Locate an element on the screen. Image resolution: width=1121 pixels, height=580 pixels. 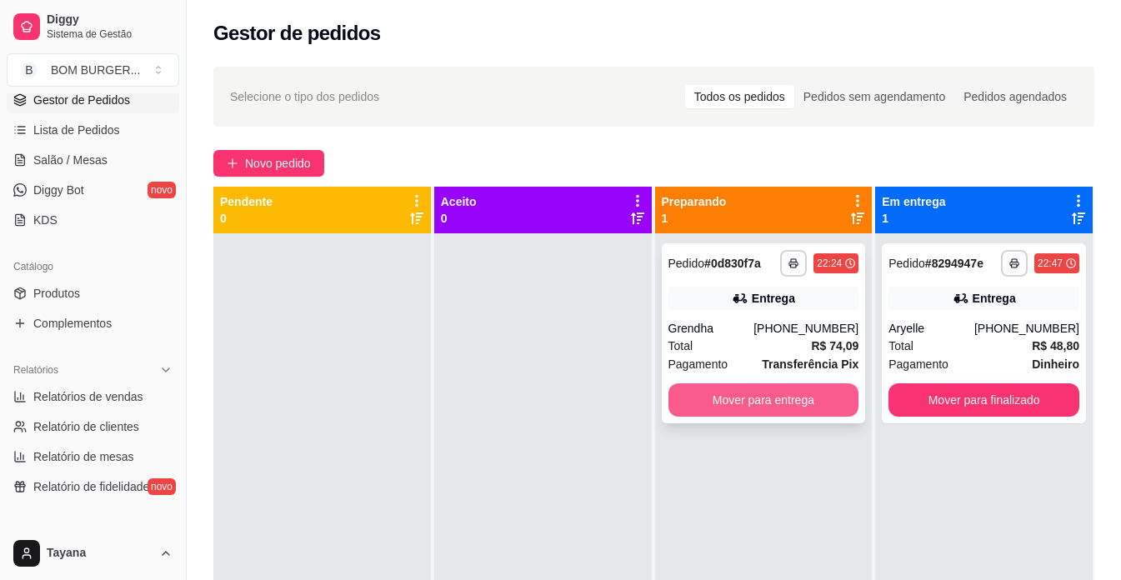
div: Grendha is located at coordinates (711, 328).